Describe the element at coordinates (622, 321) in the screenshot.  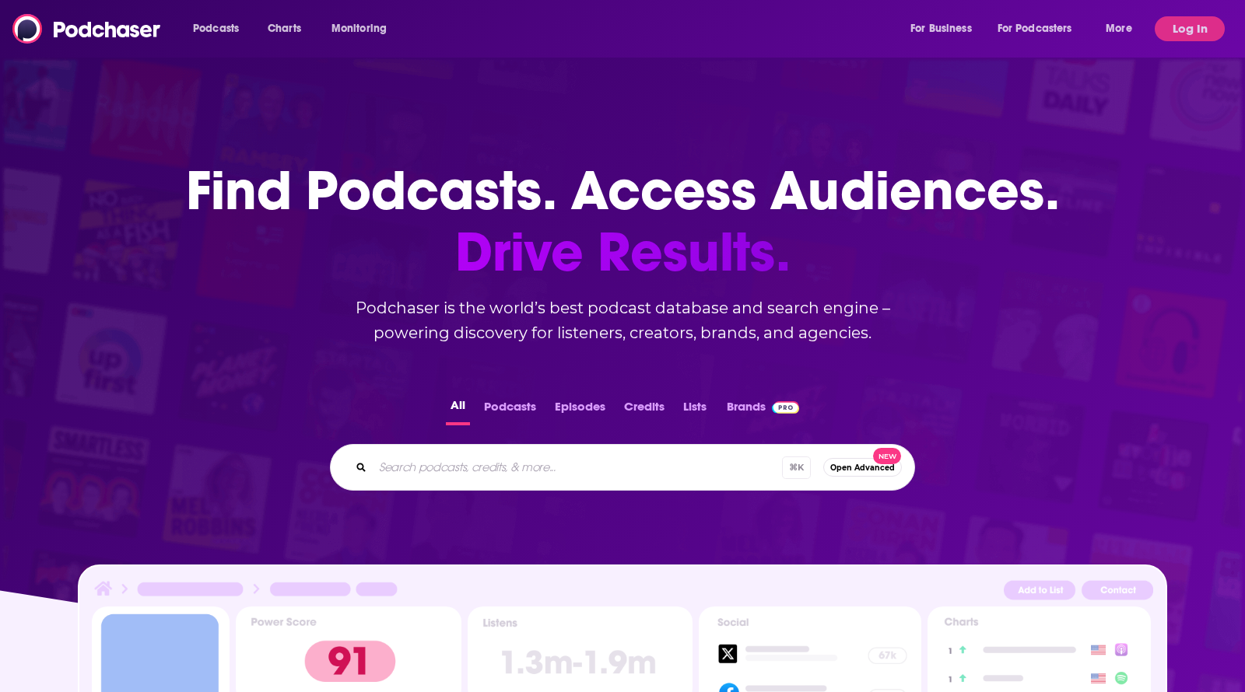
I see `h2: Podchaser is the world’s best podcast database and search engine – powering discovery for listene...` at that location.